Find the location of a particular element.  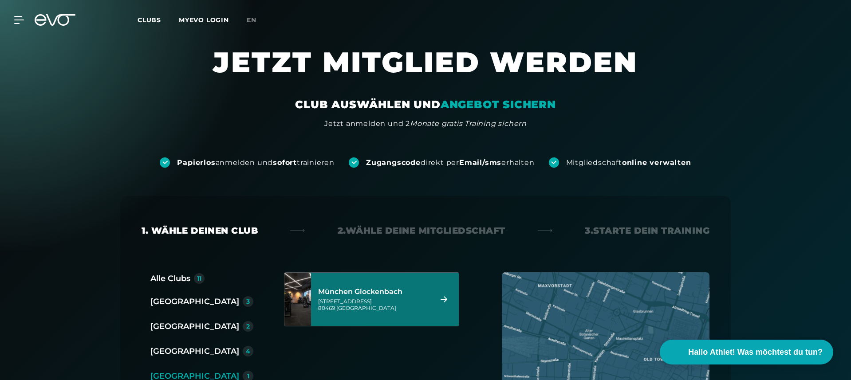

span: Hallo Athlet! Was möchtest du tun? is located at coordinates (755, 352).